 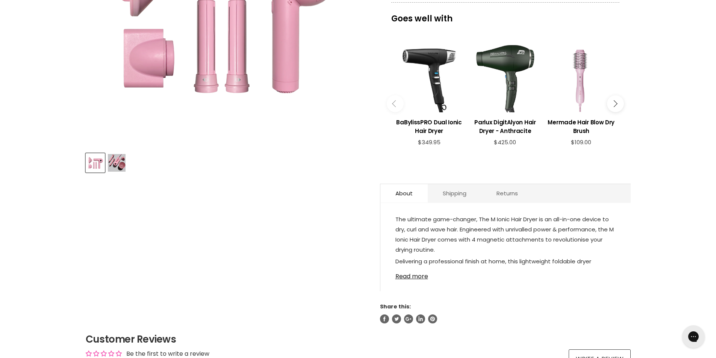 I want to click on span: $109.00, so click(x=581, y=142).